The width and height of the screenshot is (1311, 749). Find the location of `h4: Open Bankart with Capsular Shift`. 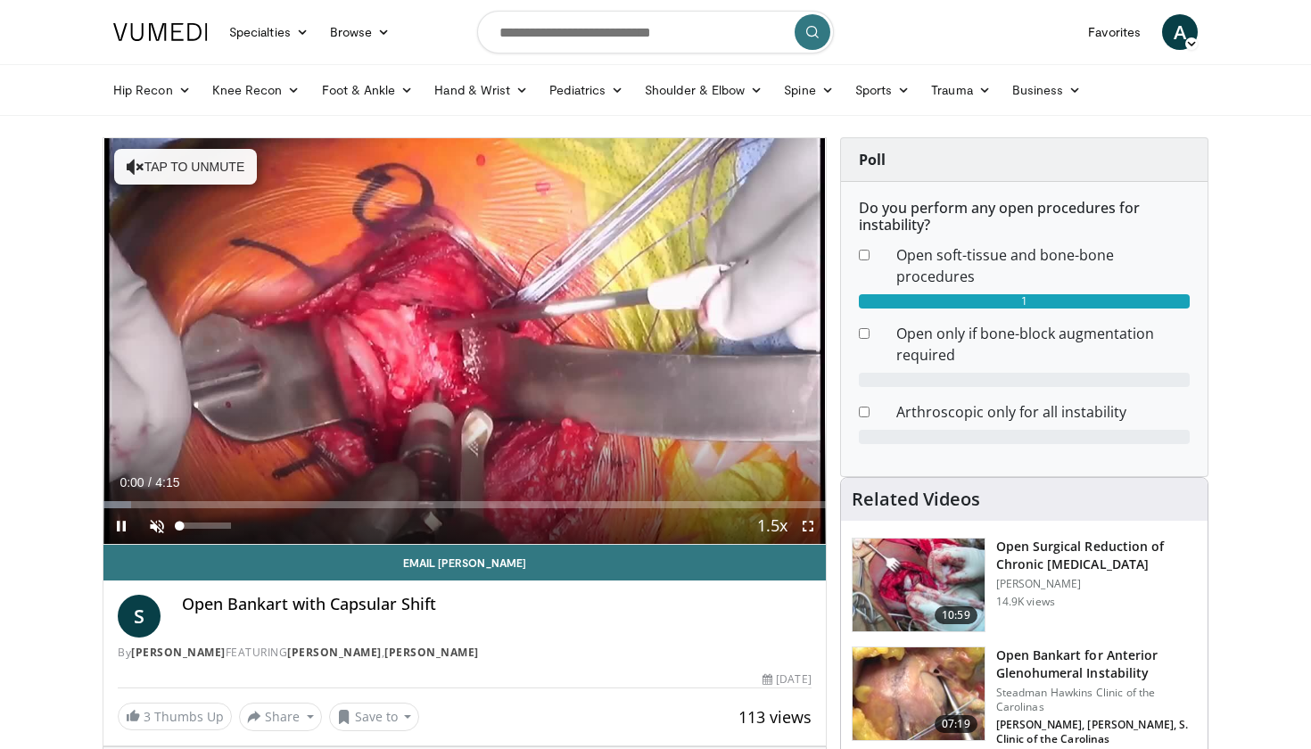

h4: Open Bankart with Capsular Shift is located at coordinates (497, 605).